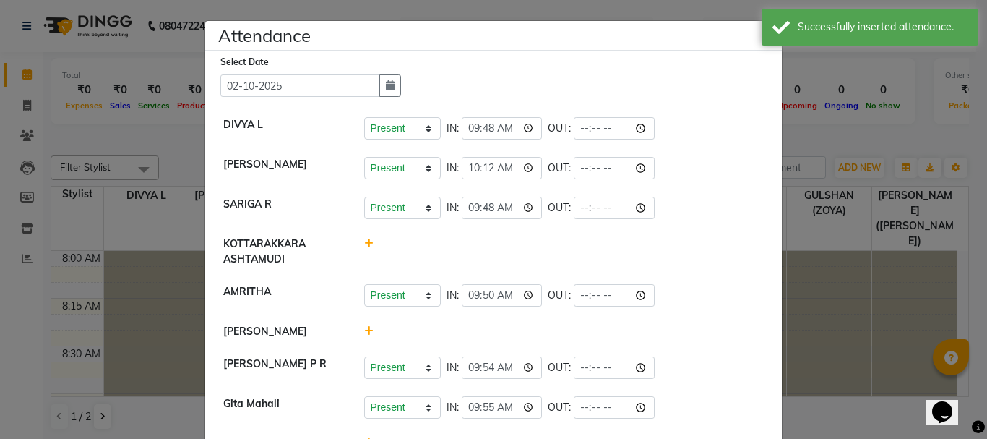 This screenshot has height=439, width=987. What do you see at coordinates (283, 207) in the screenshot?
I see `div: SARIGA R` at bounding box center [283, 207].